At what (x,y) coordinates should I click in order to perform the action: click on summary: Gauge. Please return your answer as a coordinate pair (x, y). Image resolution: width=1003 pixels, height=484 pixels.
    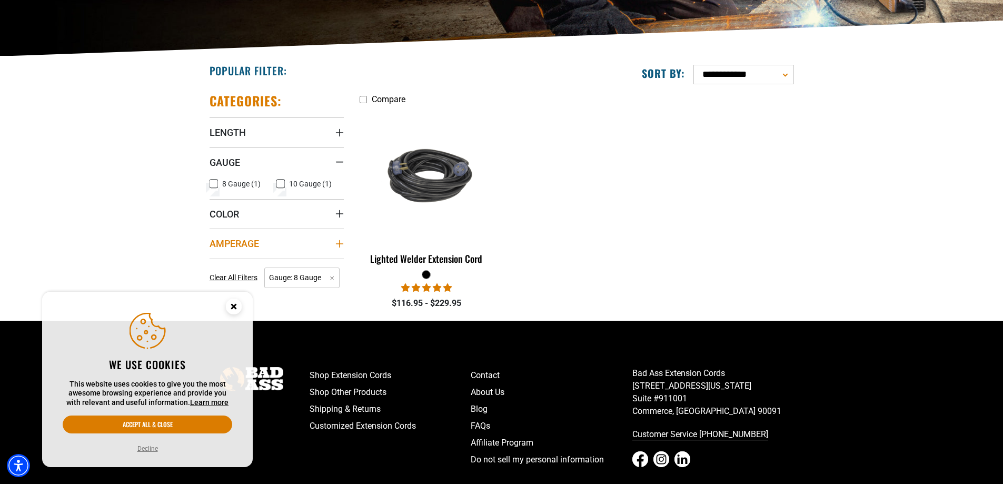
    Looking at the image, I should click on (276, 162).